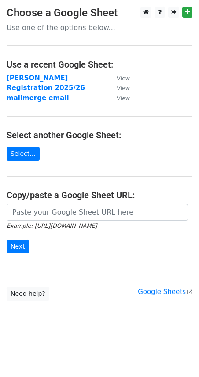  What do you see at coordinates (165, 292) in the screenshot?
I see `a: Google Sheets` at bounding box center [165, 292].